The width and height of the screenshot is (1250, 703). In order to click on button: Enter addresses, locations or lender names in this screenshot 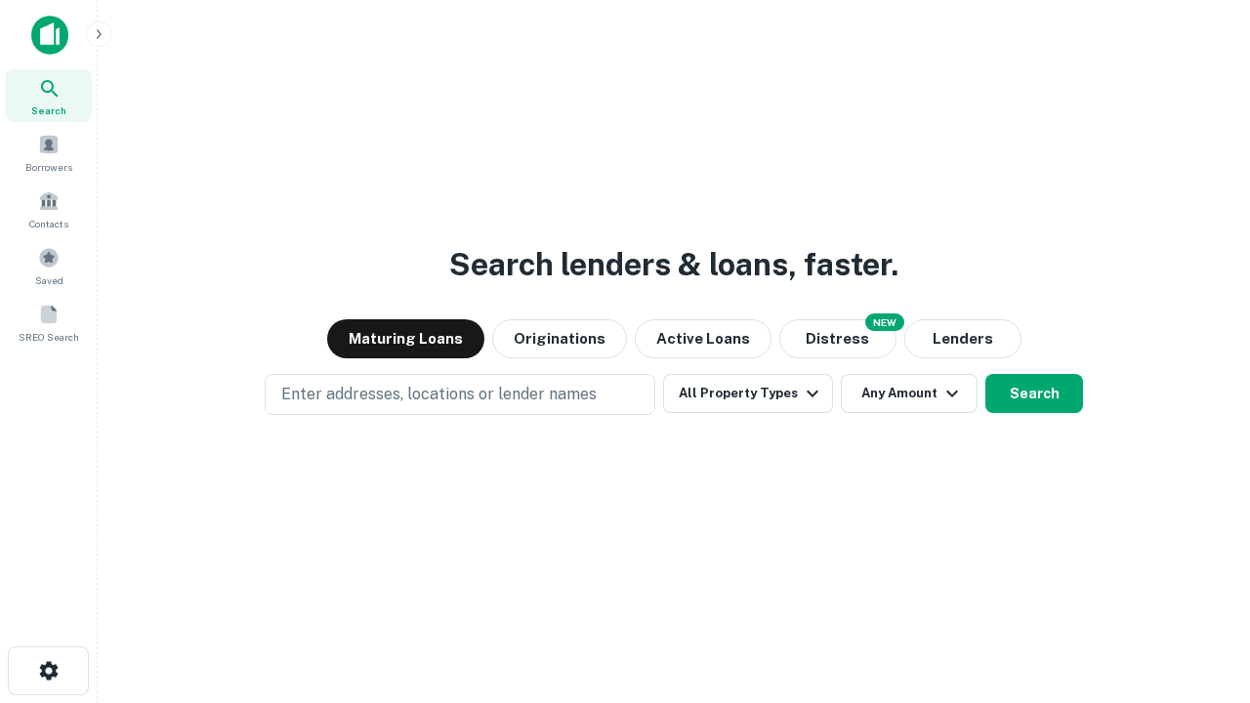, I will do `click(460, 395)`.